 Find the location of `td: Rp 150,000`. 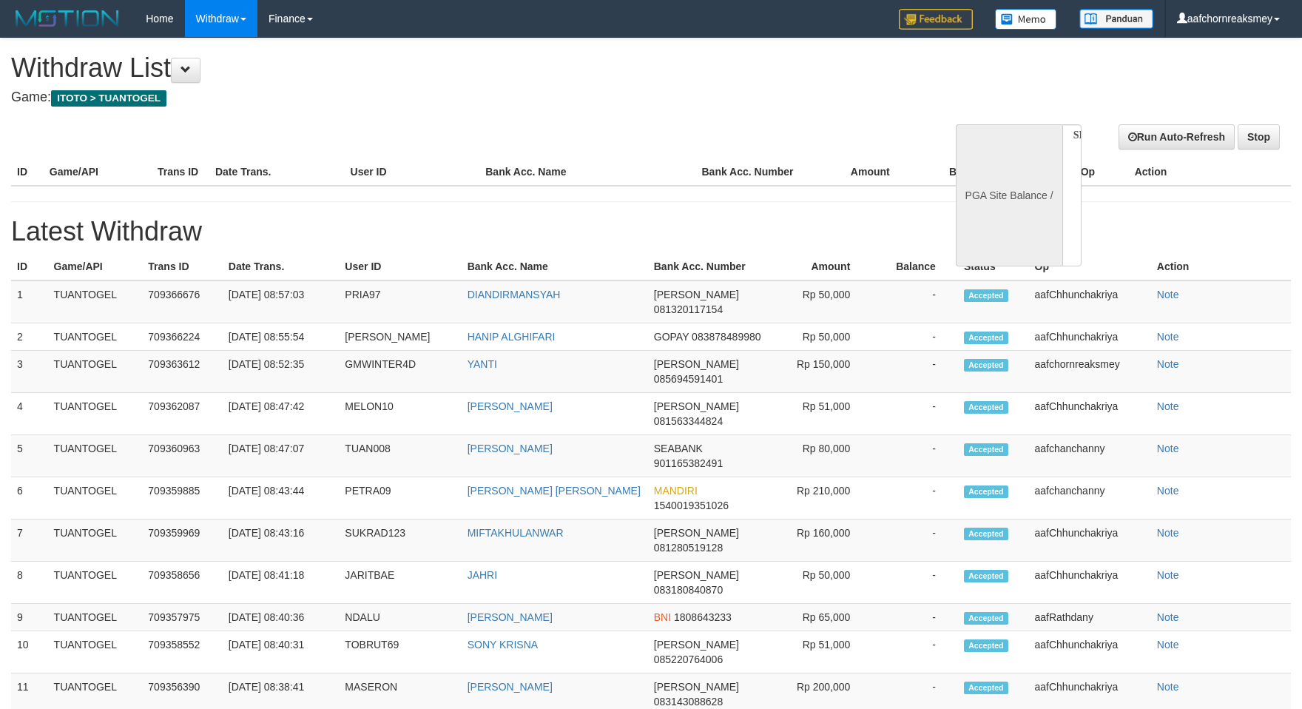

td: Rp 150,000 is located at coordinates (822, 371).